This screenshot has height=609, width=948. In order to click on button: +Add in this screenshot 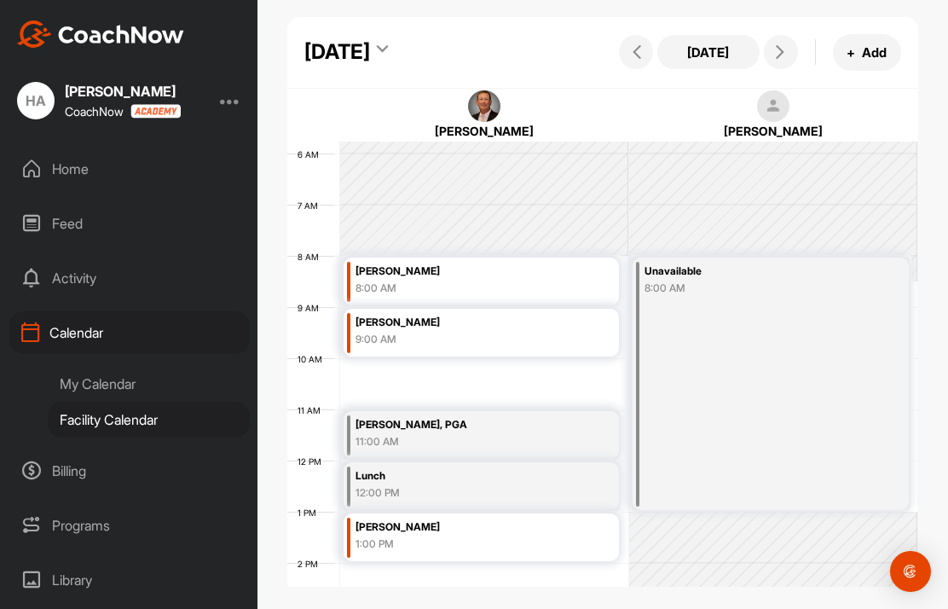, I will do `click(867, 52)`.